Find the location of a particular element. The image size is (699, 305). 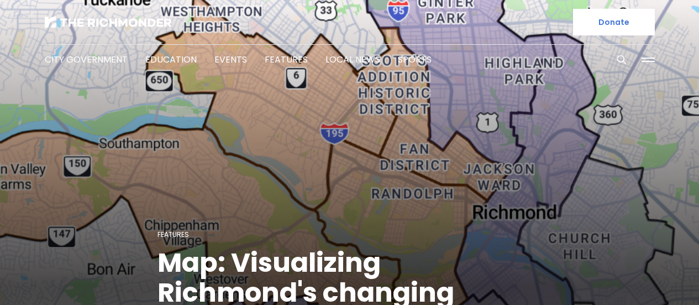

a: City Government is located at coordinates (86, 59).